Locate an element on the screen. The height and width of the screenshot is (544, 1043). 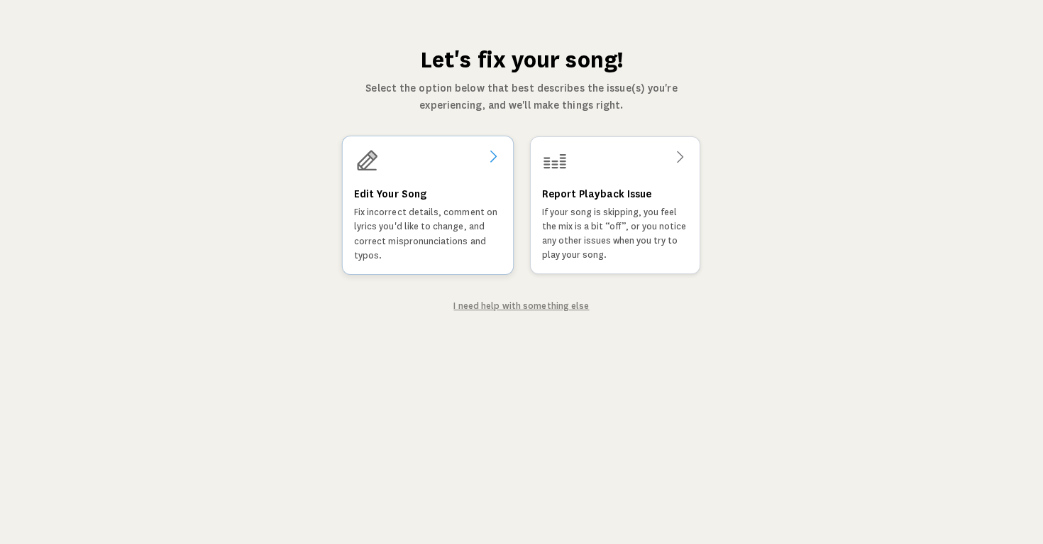
a: I need help with something else is located at coordinates (521, 306).